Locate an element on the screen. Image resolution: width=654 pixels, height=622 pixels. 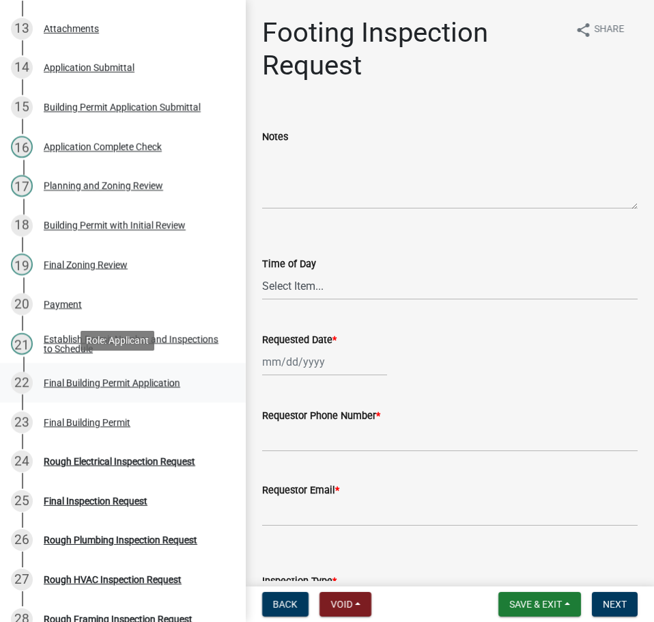
span: Share is located at coordinates (609, 30).